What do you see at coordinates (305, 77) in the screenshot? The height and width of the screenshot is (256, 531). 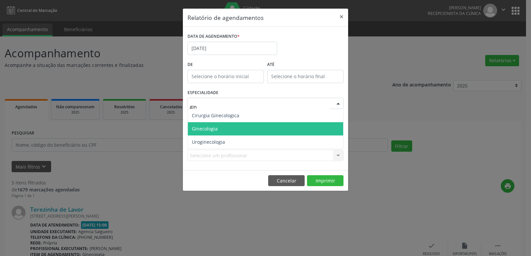 I see `input: Selecione o horário final` at bounding box center [305, 77].